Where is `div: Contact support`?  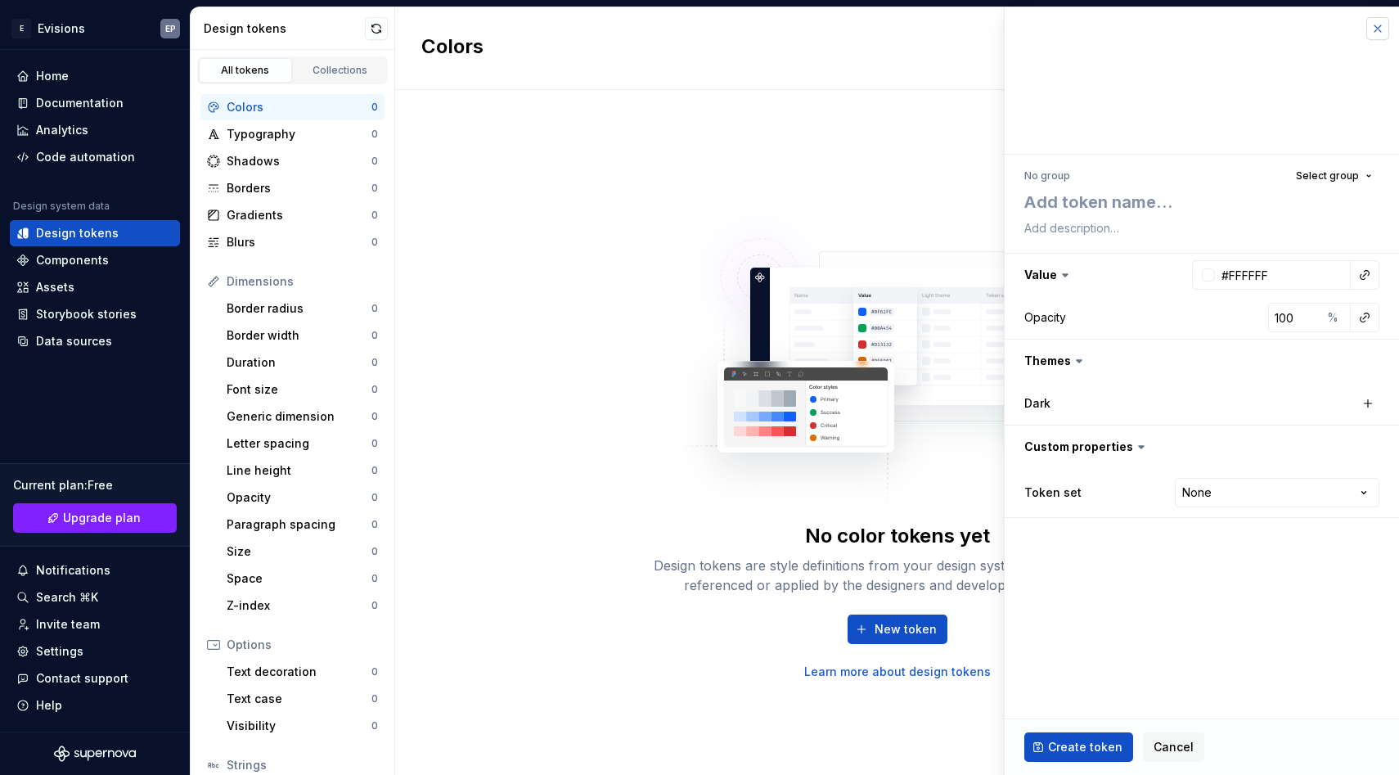
div: Contact support is located at coordinates (82, 678).